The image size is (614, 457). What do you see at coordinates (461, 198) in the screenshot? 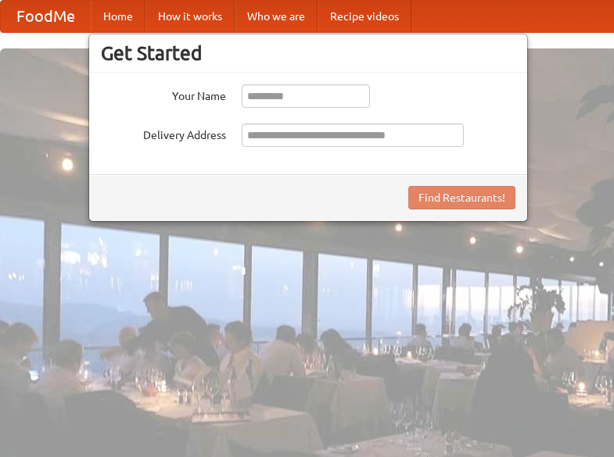
I see `button: Find Restaurants!` at bounding box center [461, 198].